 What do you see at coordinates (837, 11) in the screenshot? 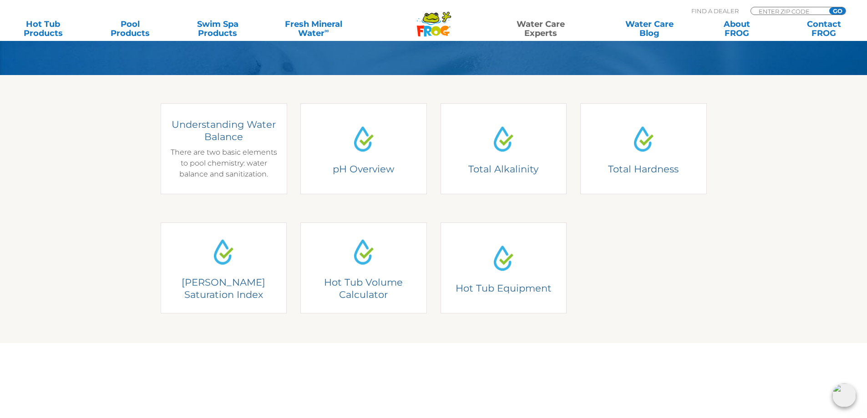
I see `input: GO` at bounding box center [837, 11].